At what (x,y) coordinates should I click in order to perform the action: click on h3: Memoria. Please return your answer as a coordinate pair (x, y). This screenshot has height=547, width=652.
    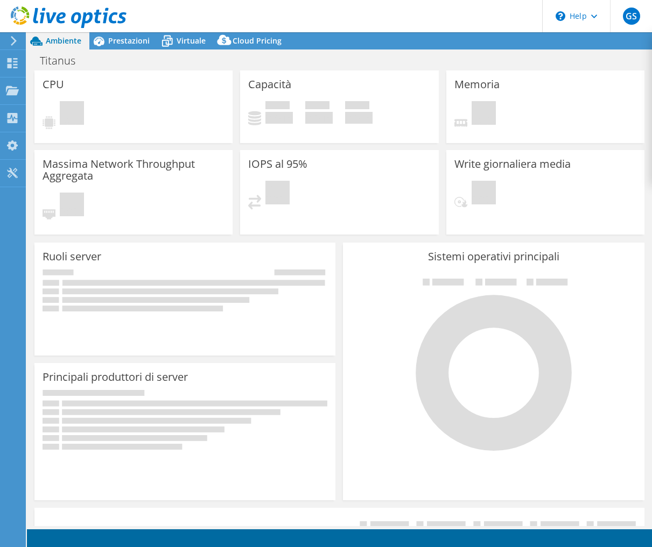
    Looking at the image, I should click on (477, 85).